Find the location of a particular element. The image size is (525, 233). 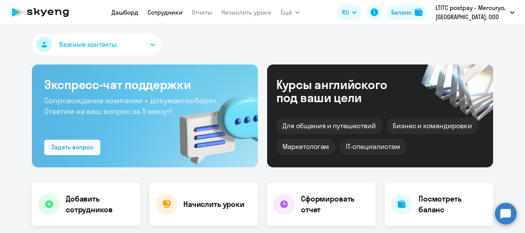

div: IT-специалистам is located at coordinates (373, 147).